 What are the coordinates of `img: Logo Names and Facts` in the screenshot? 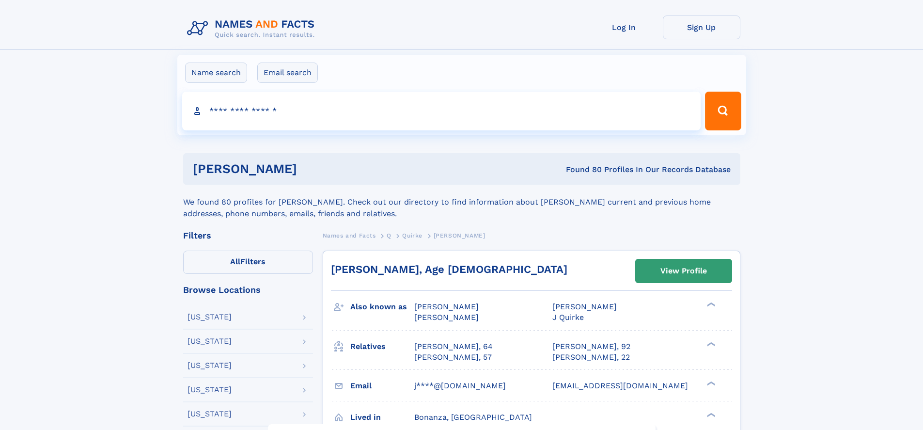 It's located at (253, 29).